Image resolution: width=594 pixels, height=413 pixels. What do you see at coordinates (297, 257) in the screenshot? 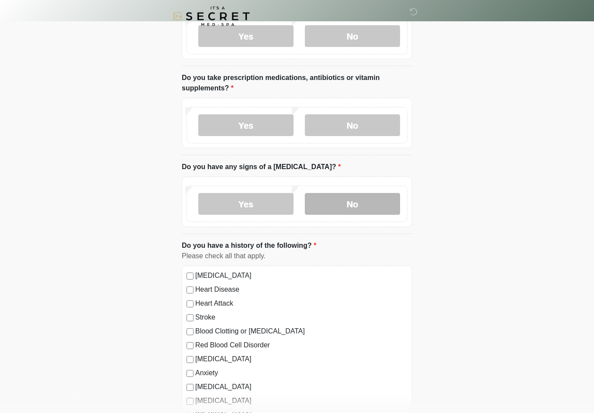
I see `div: Please check all that apply.` at bounding box center [297, 257].